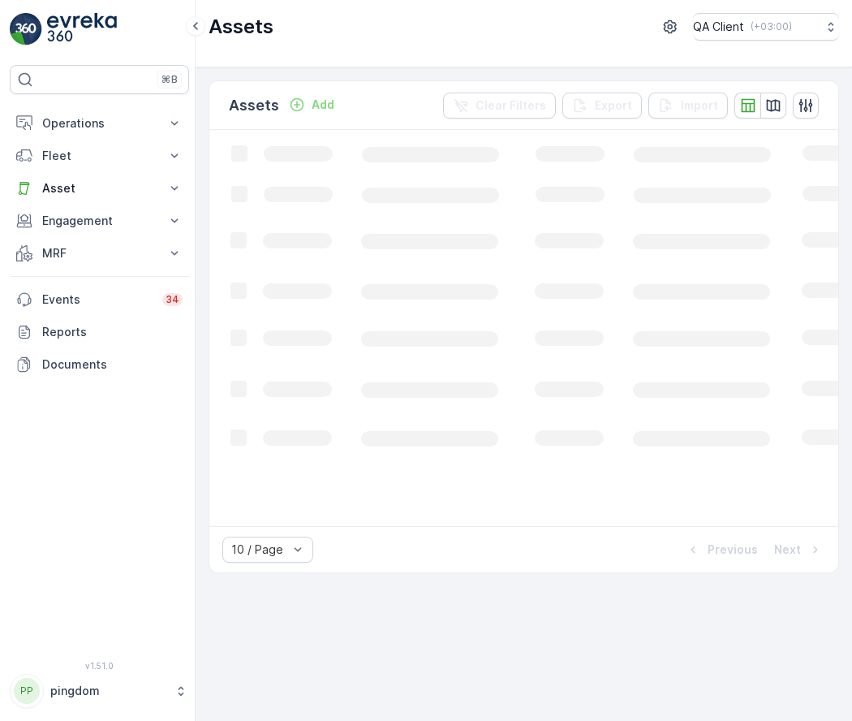  What do you see at coordinates (312, 105) in the screenshot?
I see `button: Add` at bounding box center [312, 105].